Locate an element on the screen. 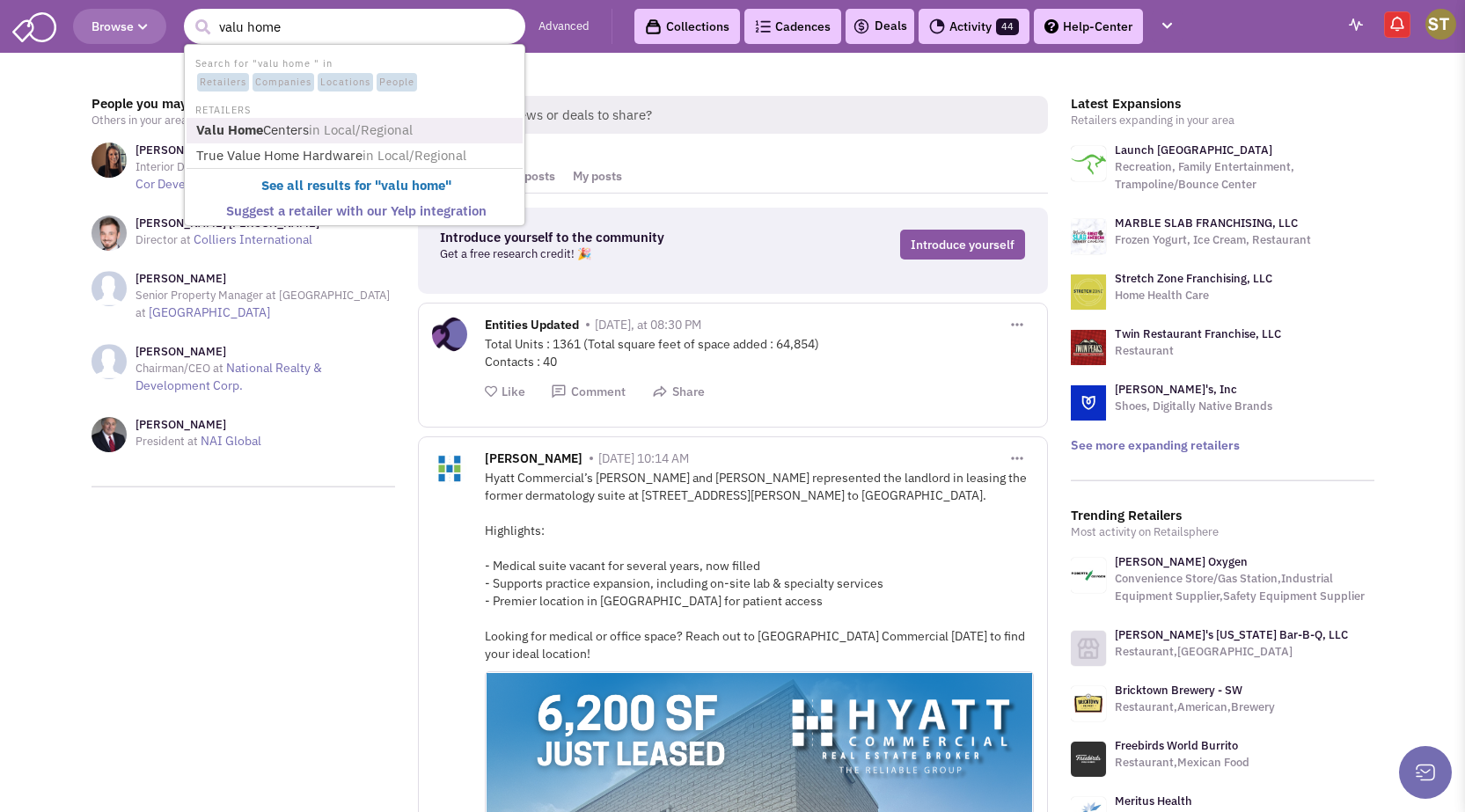 Image resolution: width=1465 pixels, height=812 pixels. span: Retailers is located at coordinates (223, 83).